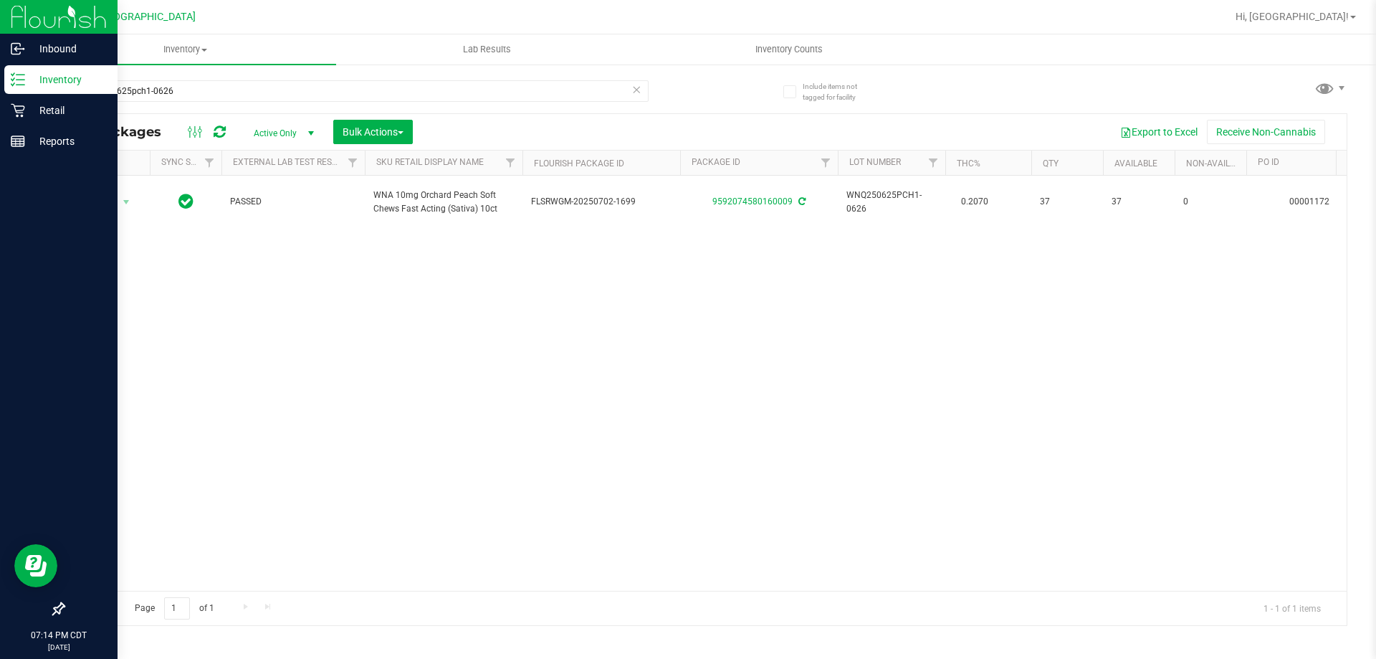  What do you see at coordinates (18, 141) in the screenshot?
I see `inline-svg: Reports` at bounding box center [18, 141].